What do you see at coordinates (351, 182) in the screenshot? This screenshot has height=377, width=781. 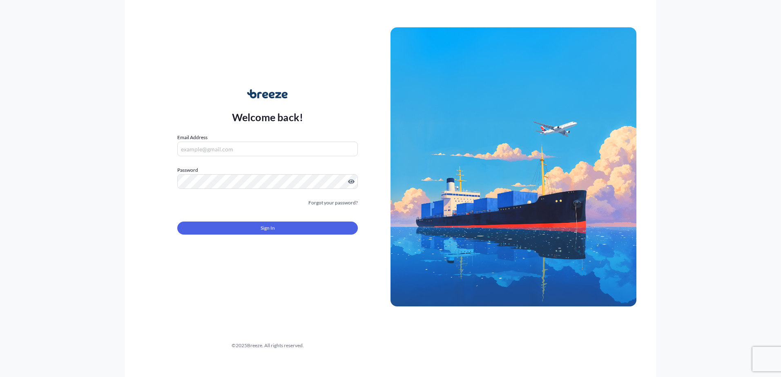 I see `button: Show password` at bounding box center [351, 182].